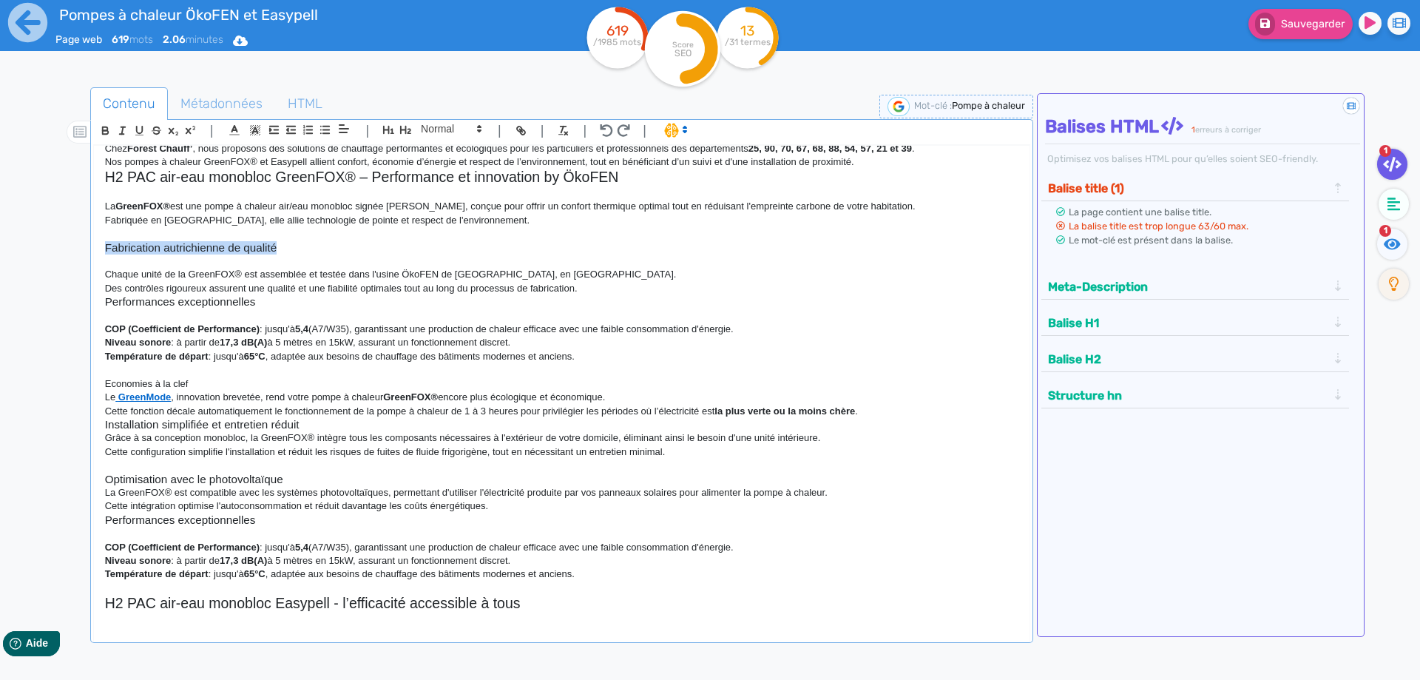 This screenshot has width=1420, height=680. Describe the element at coordinates (193, 39) in the screenshot. I see `span: minutes` at that location.